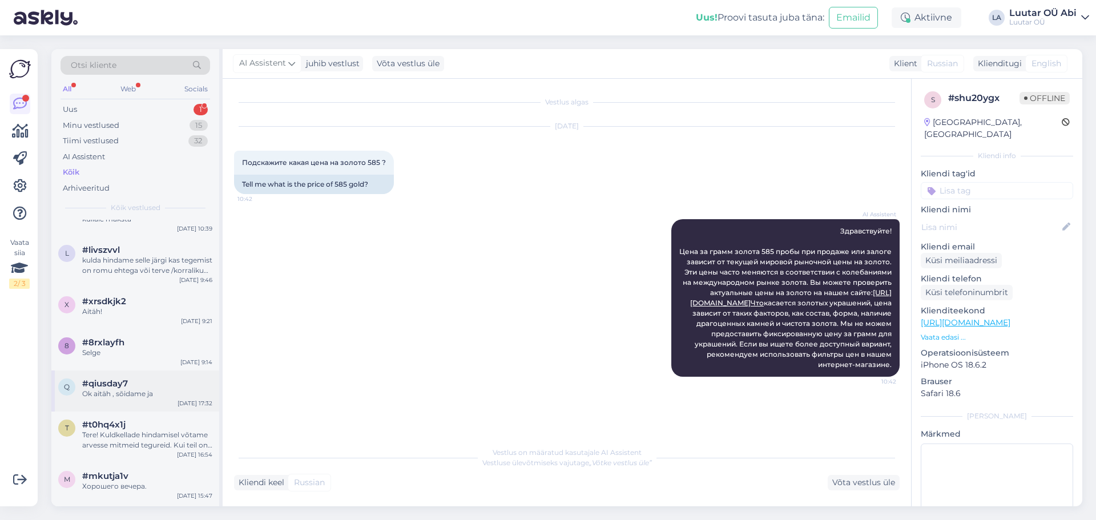  What do you see at coordinates (67, 479) in the screenshot?
I see `span: m` at bounding box center [67, 479].